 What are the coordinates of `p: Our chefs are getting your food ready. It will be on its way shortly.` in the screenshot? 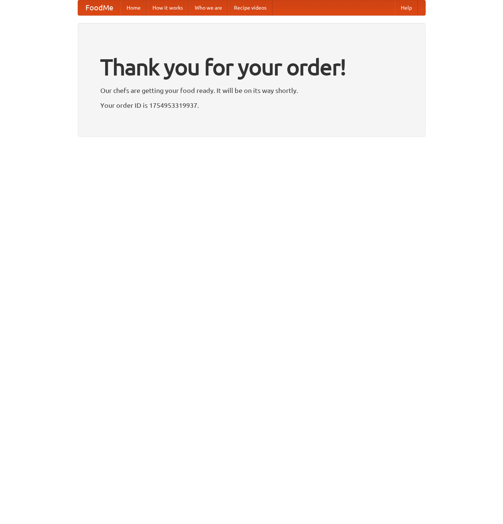 It's located at (252, 90).